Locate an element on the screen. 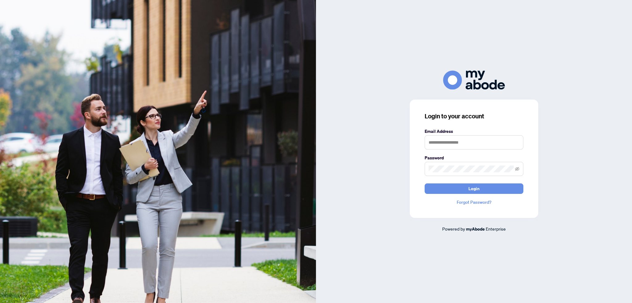  button: Login is located at coordinates (474, 189).